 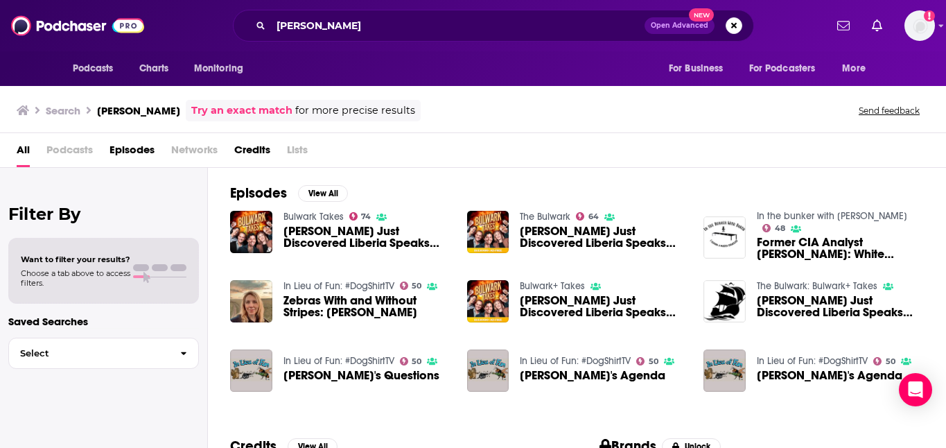 What do you see at coordinates (251, 370) in the screenshot?
I see `img: Holly's Questions` at bounding box center [251, 370].